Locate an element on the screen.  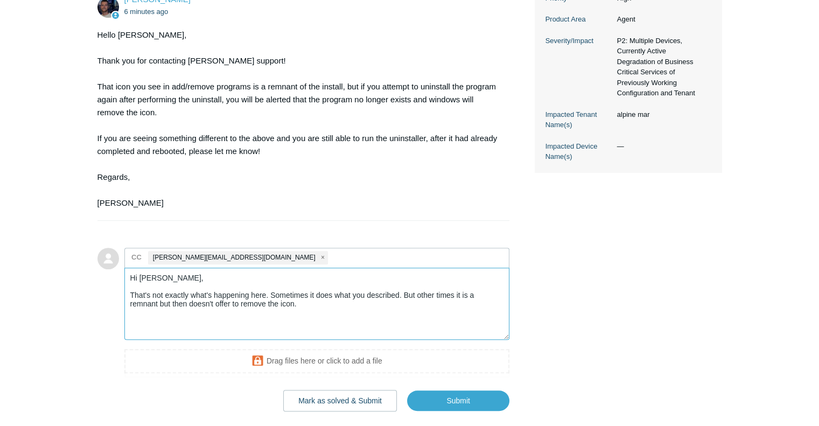
dt: Product Area is located at coordinates (578, 19).